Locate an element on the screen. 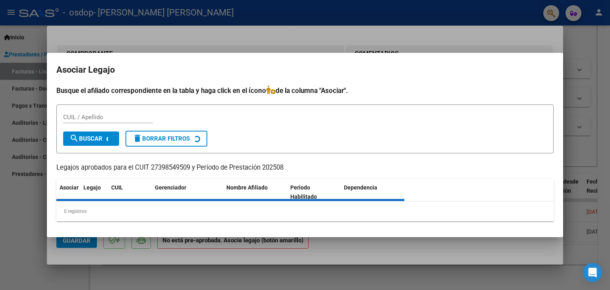 The width and height of the screenshot is (610, 290). span: Nombre Afiliado is located at coordinates (247, 188).